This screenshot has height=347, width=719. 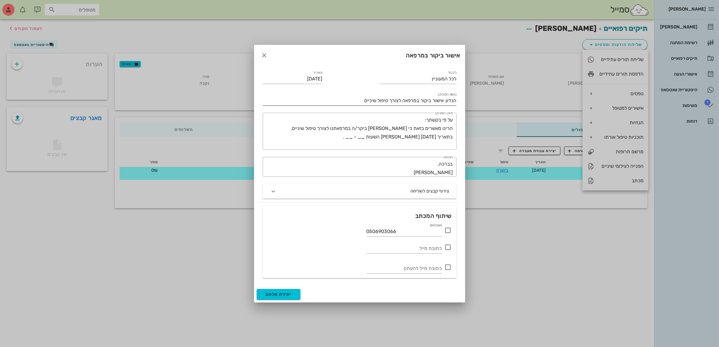 What do you see at coordinates (318, 73) in the screenshot?
I see `label: תאריך` at bounding box center [318, 73].